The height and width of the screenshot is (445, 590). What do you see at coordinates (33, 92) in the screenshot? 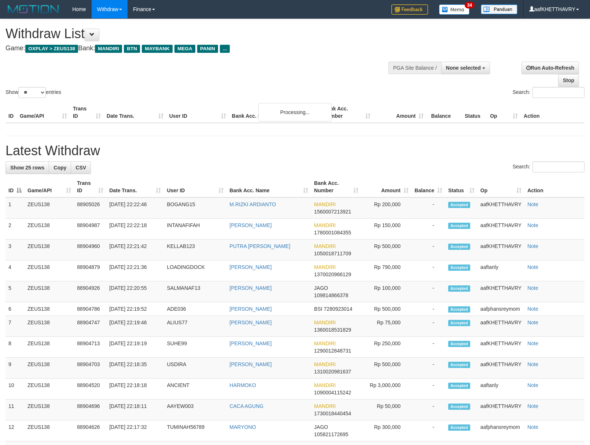
I see `label: Show entries` at bounding box center [33, 92].